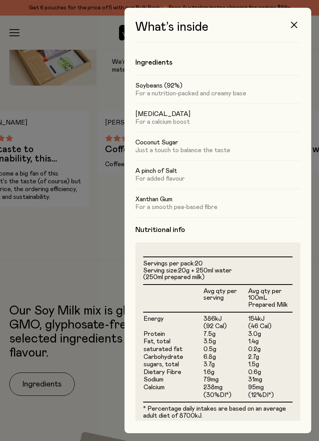 The width and height of the screenshot is (319, 441). Describe the element at coordinates (218, 274) in the screenshot. I see `li: Serving size:` at that location.